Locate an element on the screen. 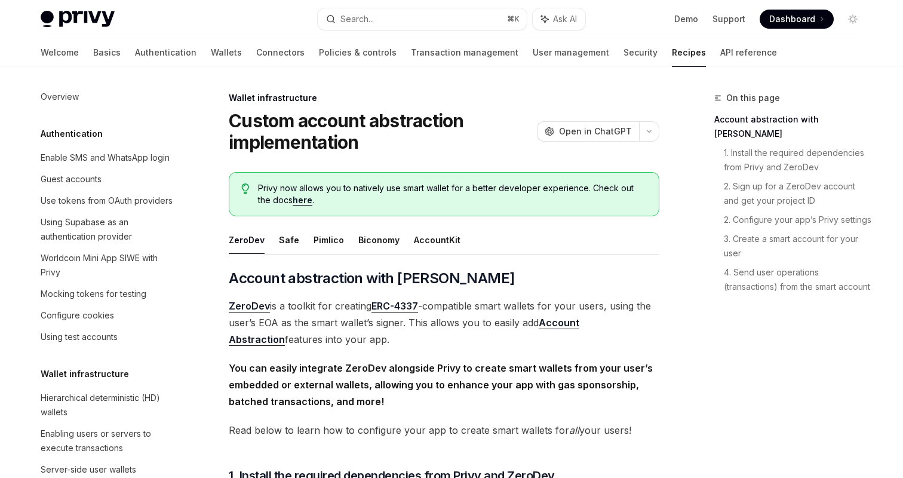  a: Enable SMS and WhatsApp login is located at coordinates (107, 158).